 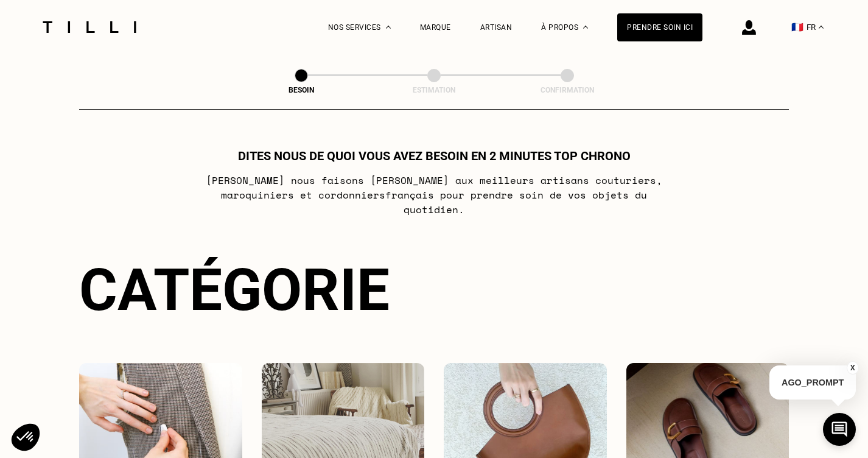 What do you see at coordinates (90, 27) in the screenshot?
I see `a: Logo du service de couturière Tilli` at bounding box center [90, 27].